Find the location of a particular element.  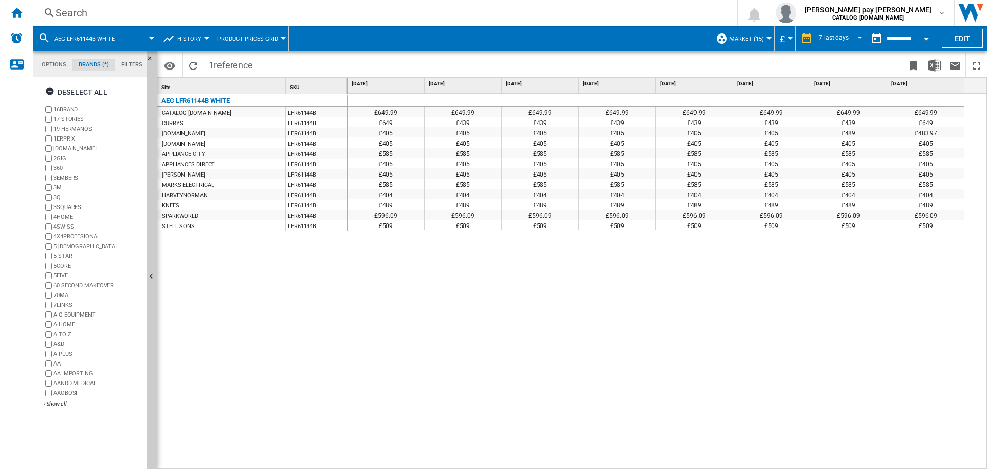

div: Site Sort None is located at coordinates (222, 85).